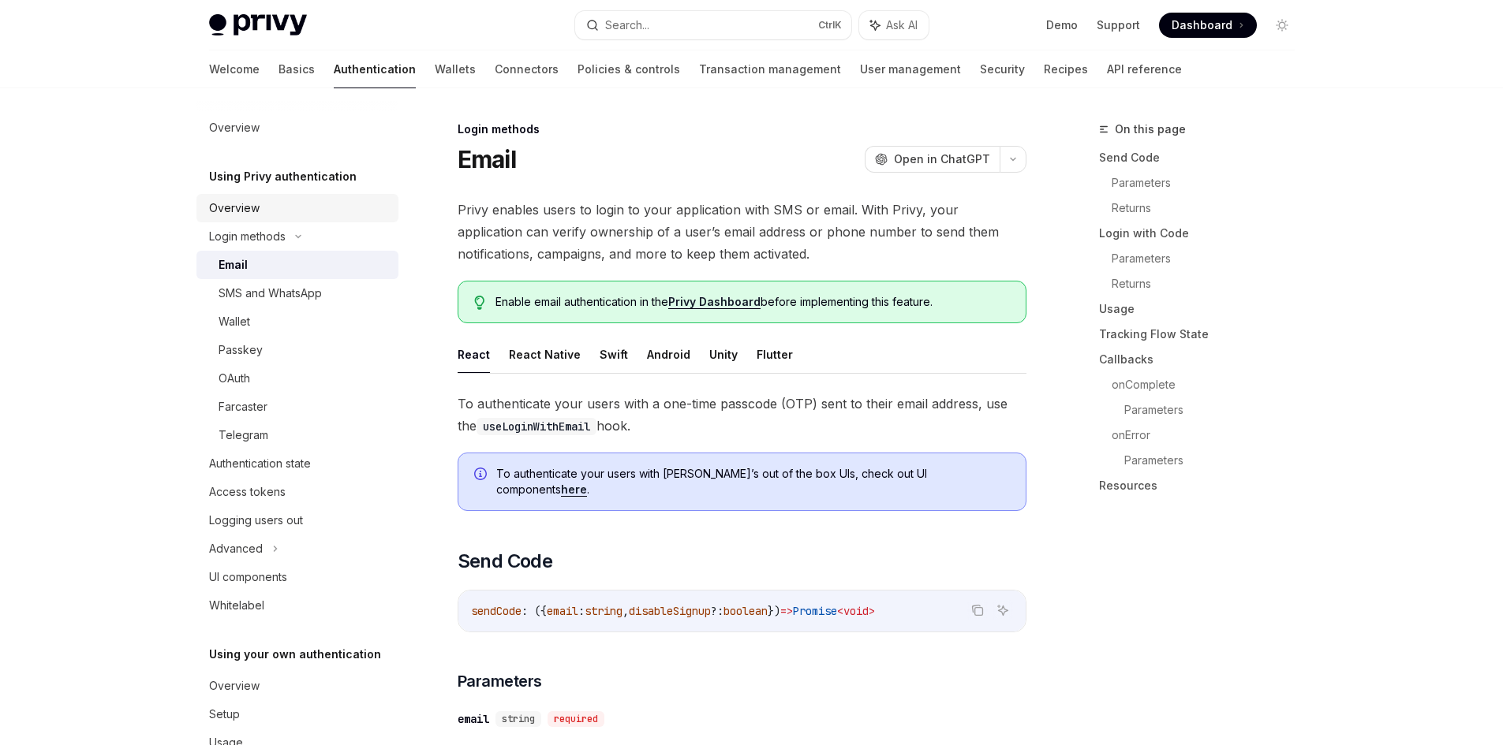 The width and height of the screenshot is (1503, 745). I want to click on button: Unity, so click(723, 354).